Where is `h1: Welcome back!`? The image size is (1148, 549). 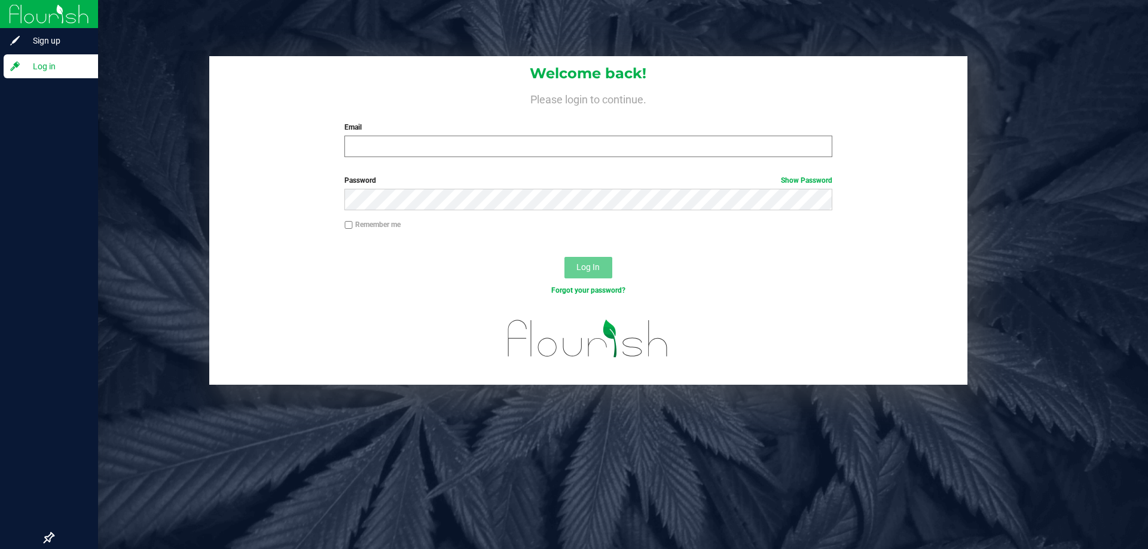
h1: Welcome back! is located at coordinates (588, 74).